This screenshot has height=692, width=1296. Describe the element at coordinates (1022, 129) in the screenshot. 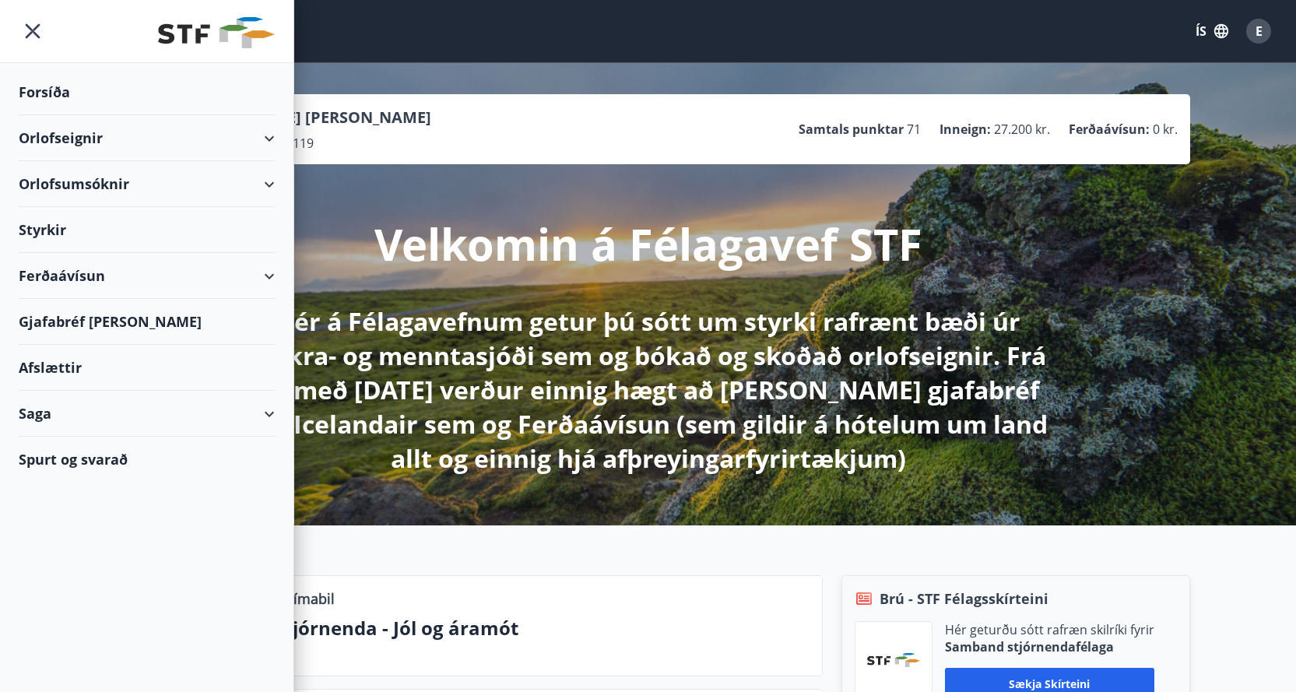

I see `span: 27.200 kr.` at that location.